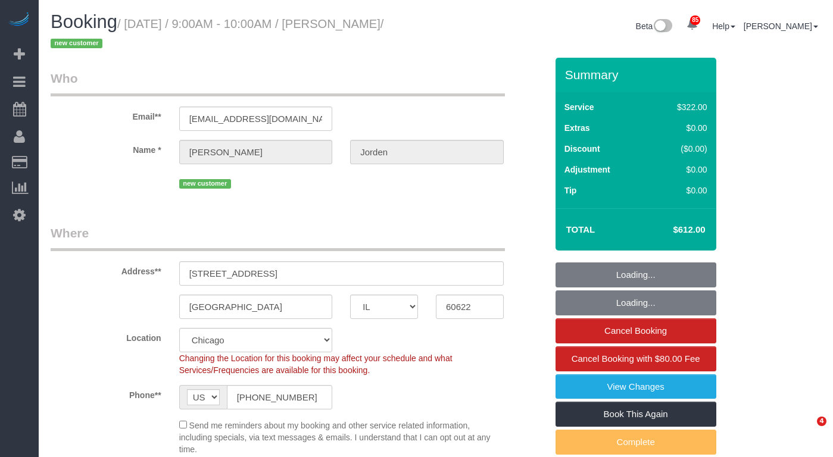  Describe the element at coordinates (636, 414) in the screenshot. I see `a: Book This Again` at that location.